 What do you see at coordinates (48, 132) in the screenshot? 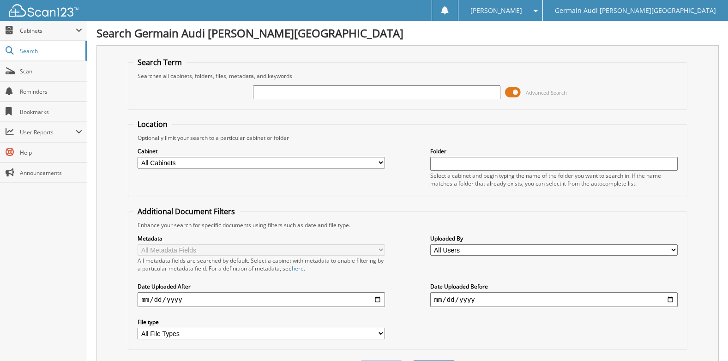
I see `span: User Reports` at bounding box center [48, 132].